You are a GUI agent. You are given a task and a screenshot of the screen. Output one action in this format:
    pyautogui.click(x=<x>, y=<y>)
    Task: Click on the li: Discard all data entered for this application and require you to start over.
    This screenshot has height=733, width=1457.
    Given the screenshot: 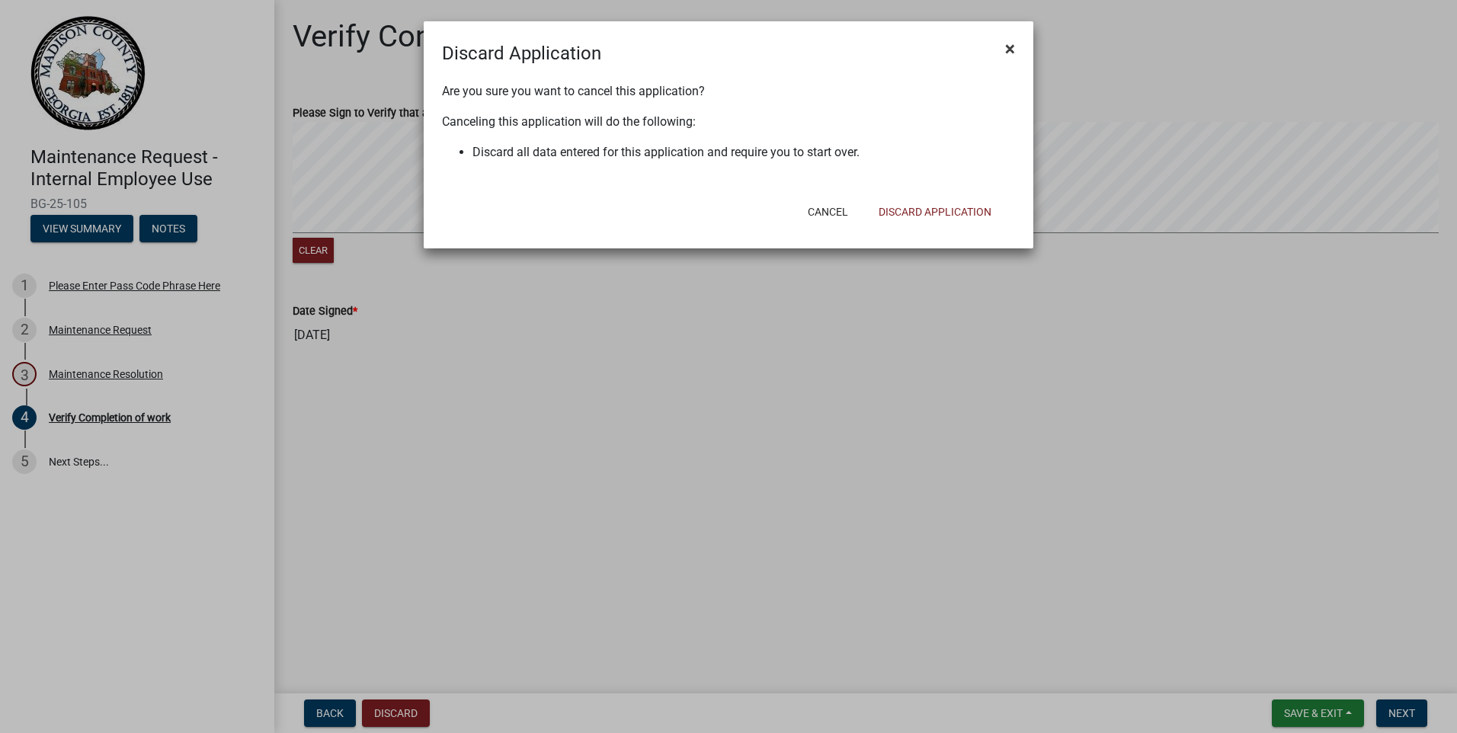 What is the action you would take?
    pyautogui.click(x=744, y=152)
    